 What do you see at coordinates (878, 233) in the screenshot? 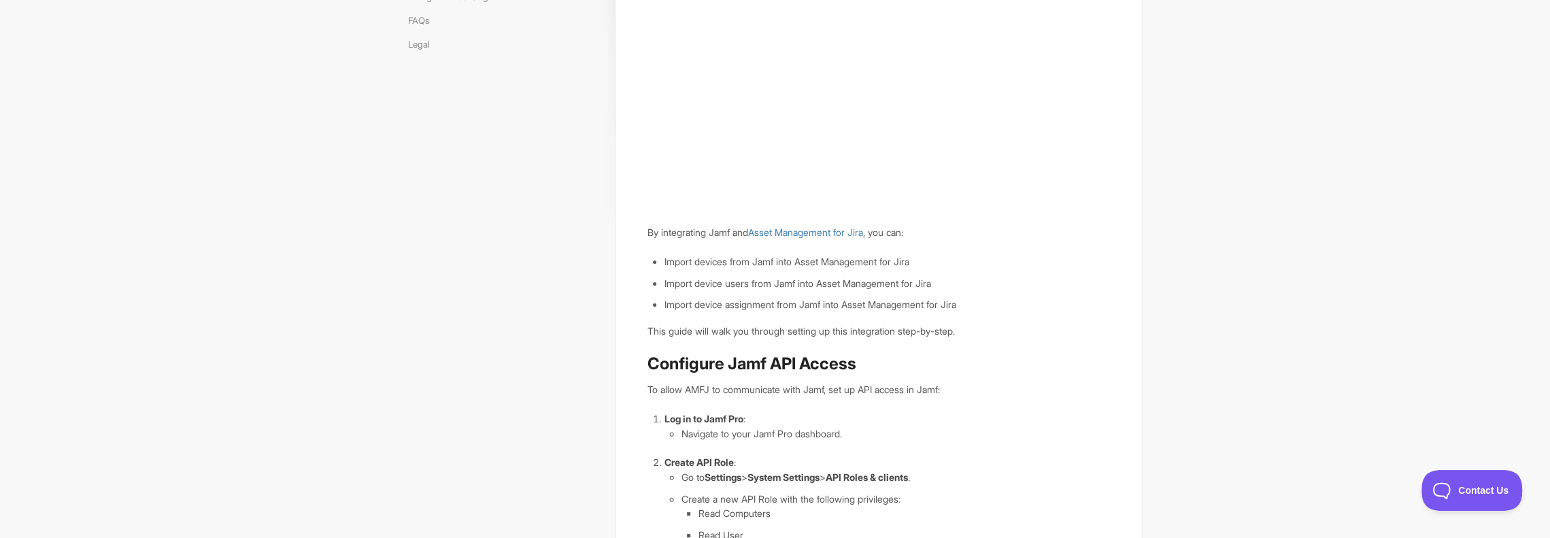
I see `p: By integrating Jamf and , you can:` at bounding box center [878, 233].